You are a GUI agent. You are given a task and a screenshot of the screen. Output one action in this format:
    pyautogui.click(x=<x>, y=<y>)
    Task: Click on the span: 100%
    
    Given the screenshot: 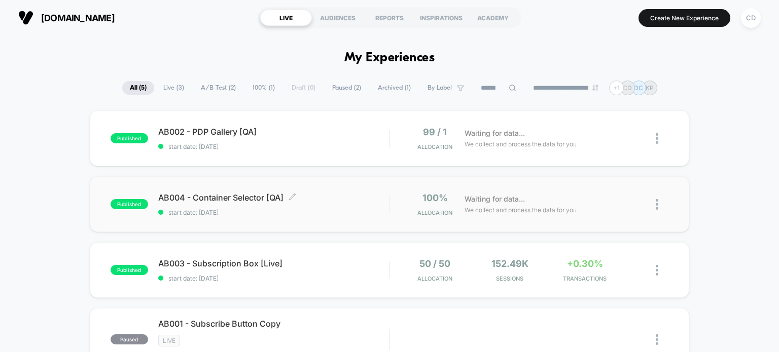 What is the action you would take?
    pyautogui.click(x=435, y=198)
    